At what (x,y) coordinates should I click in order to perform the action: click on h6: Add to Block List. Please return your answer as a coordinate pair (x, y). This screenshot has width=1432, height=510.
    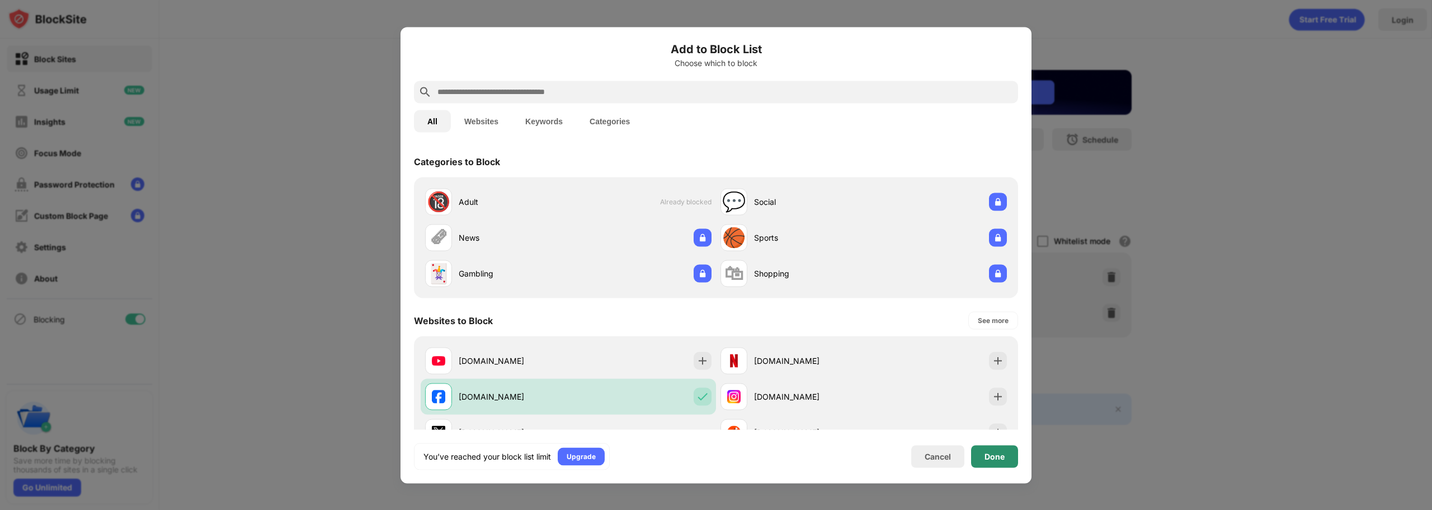
    Looking at the image, I should click on (716, 49).